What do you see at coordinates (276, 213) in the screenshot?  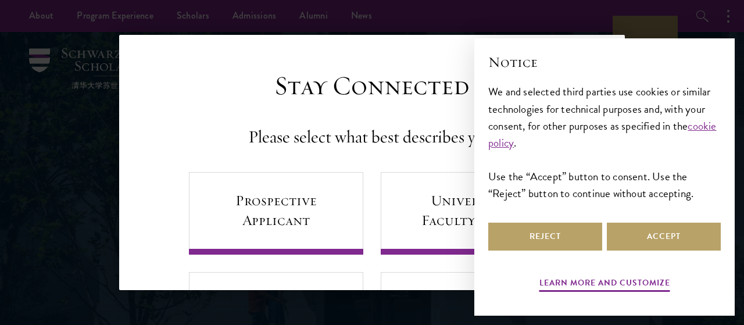 I see `a: Prospective Applicant` at bounding box center [276, 213].